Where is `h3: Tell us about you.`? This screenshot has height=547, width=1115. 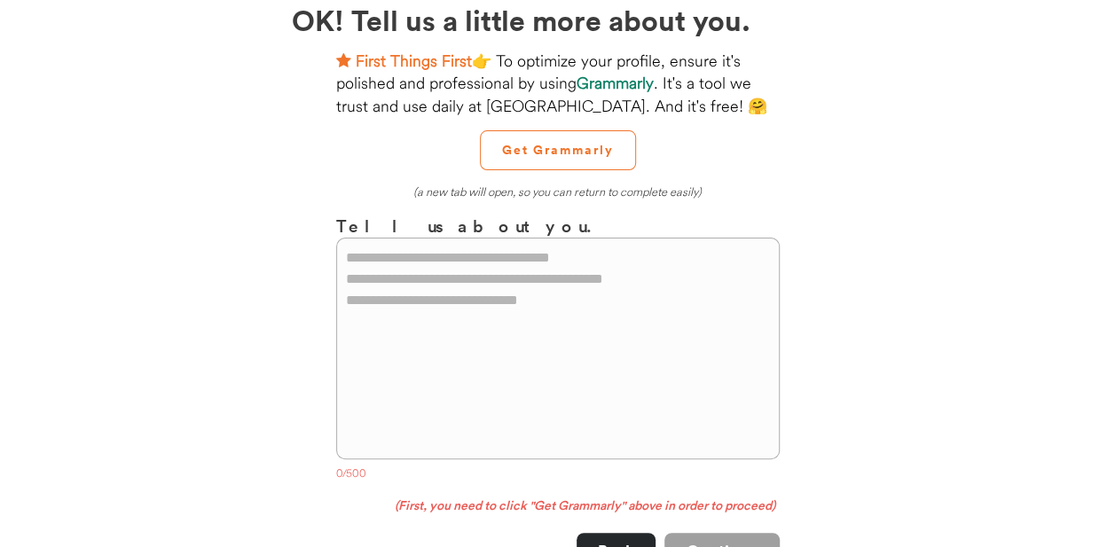
h3: Tell us about you. is located at coordinates (558, 225).